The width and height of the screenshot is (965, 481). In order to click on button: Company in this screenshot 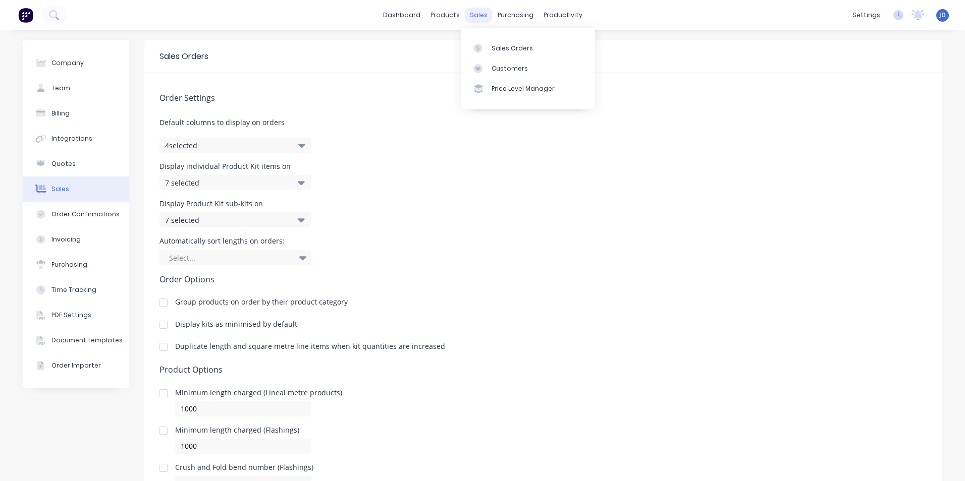, I will do `click(76, 63)`.